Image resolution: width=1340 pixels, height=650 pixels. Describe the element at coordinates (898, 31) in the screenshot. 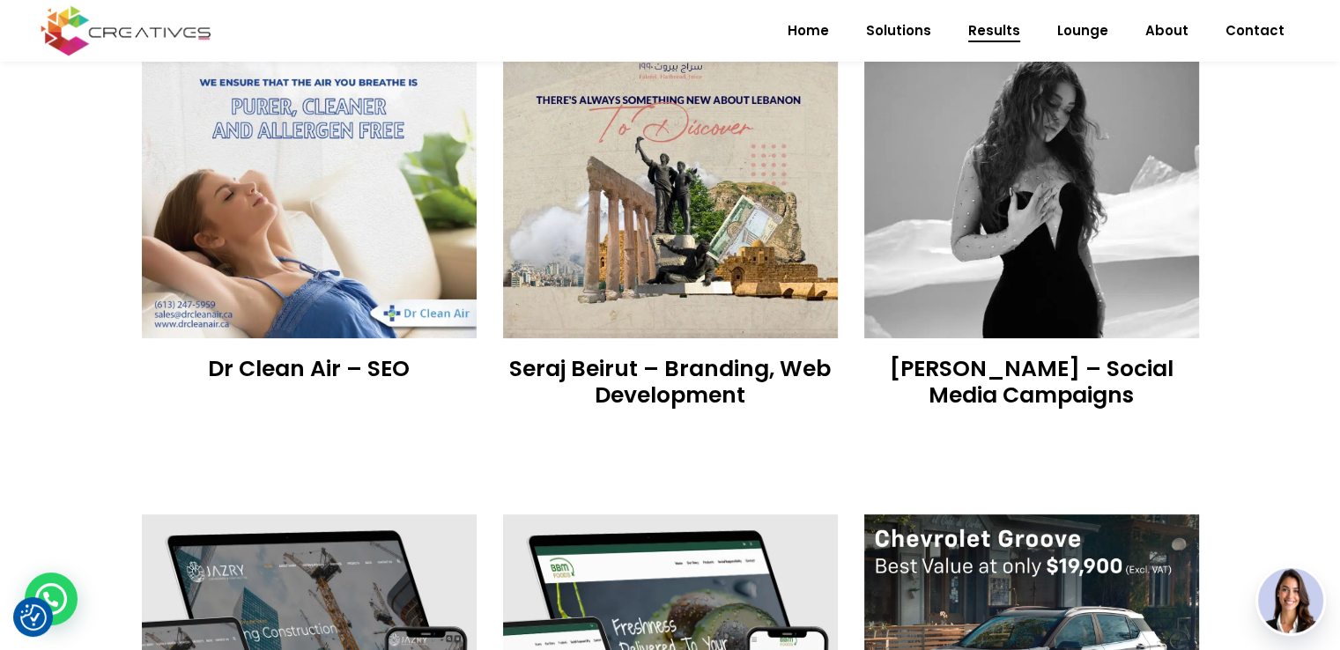

I see `span: Solutions` at that location.